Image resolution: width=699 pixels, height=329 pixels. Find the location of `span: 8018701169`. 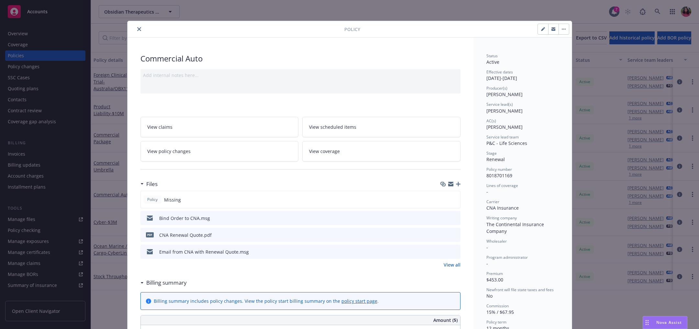

span: 8018701169 is located at coordinates (499, 175).